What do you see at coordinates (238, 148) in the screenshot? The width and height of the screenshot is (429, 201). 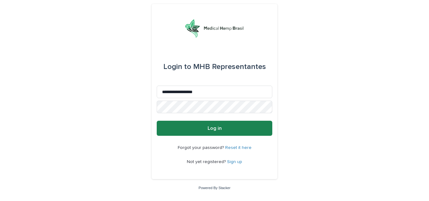 I see `a: Reset it here` at bounding box center [238, 148].